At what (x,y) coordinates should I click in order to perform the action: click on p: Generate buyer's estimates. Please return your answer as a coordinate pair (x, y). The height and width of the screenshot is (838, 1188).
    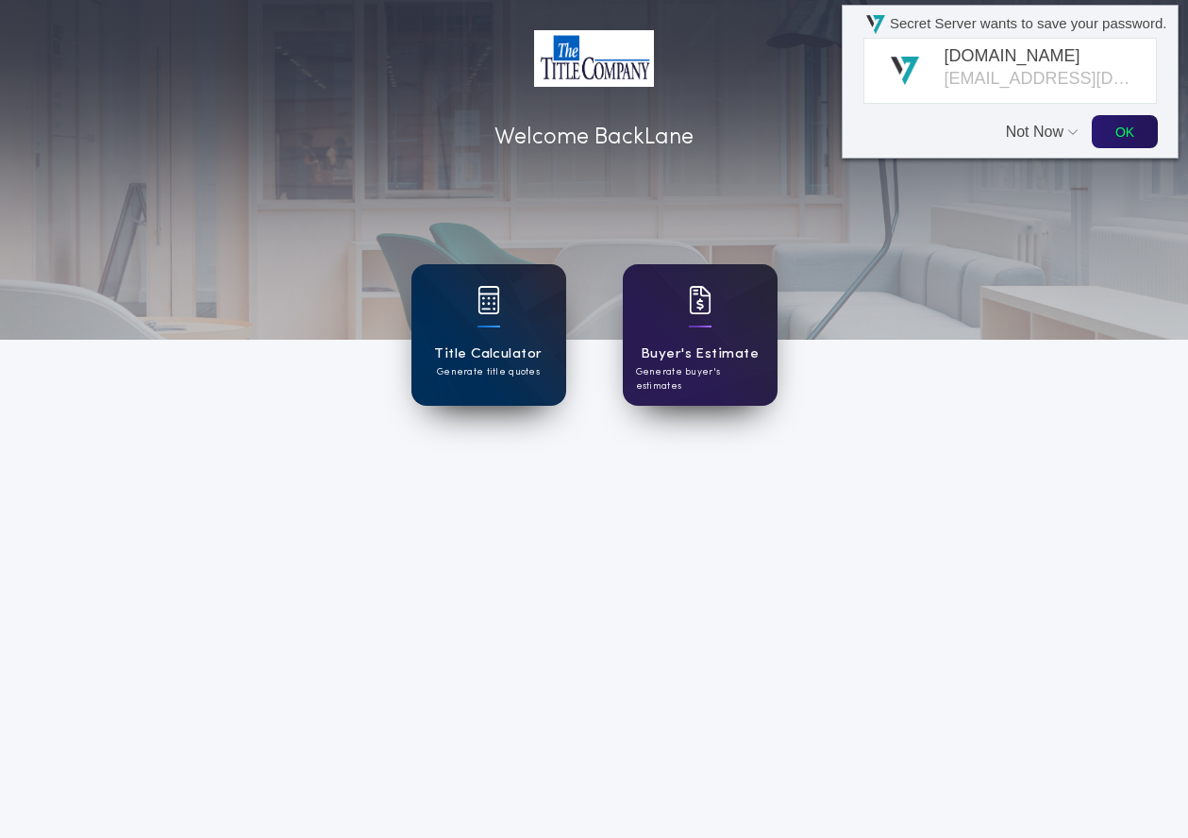
    Looking at the image, I should click on (700, 379).